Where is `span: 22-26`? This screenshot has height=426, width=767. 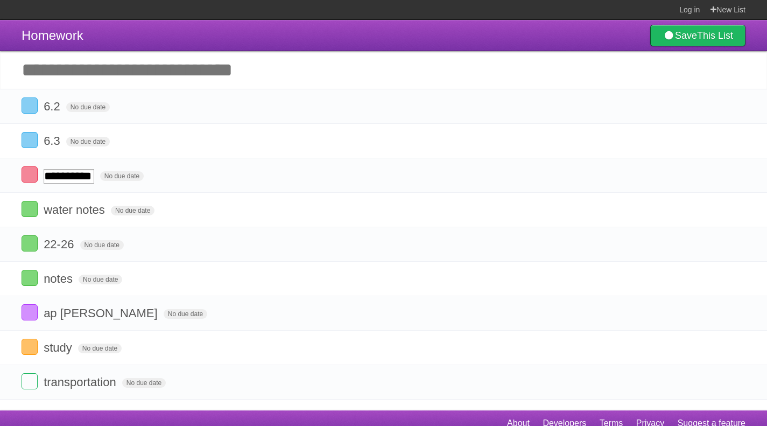
span: 22-26 is located at coordinates (60, 244).